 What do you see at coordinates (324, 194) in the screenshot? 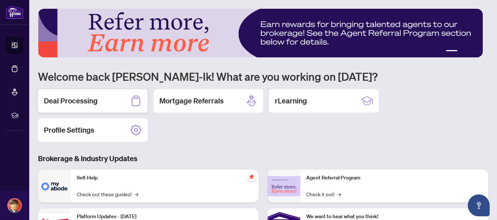
I see `a: Check it out!→` at bounding box center [324, 194].